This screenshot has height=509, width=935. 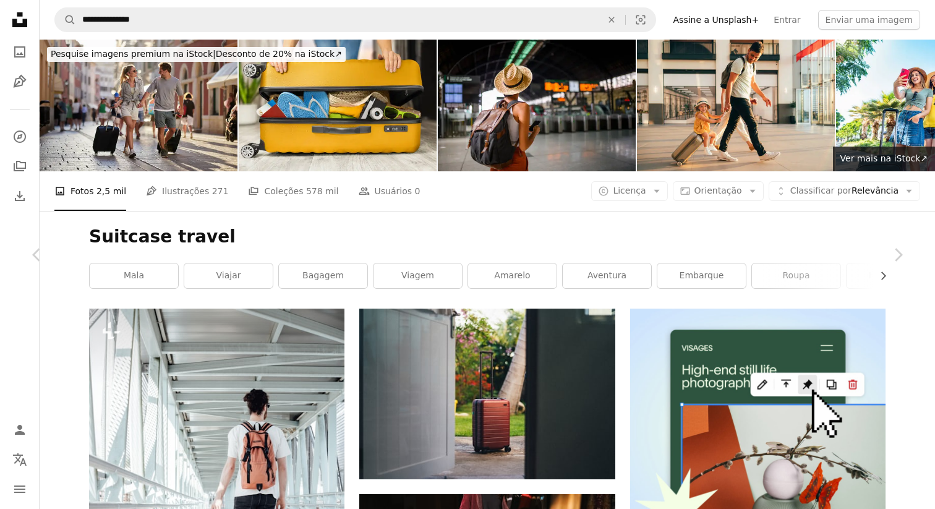 What do you see at coordinates (20, 430) in the screenshot?
I see `a: Entrar / Cadastrar-se` at bounding box center [20, 430].